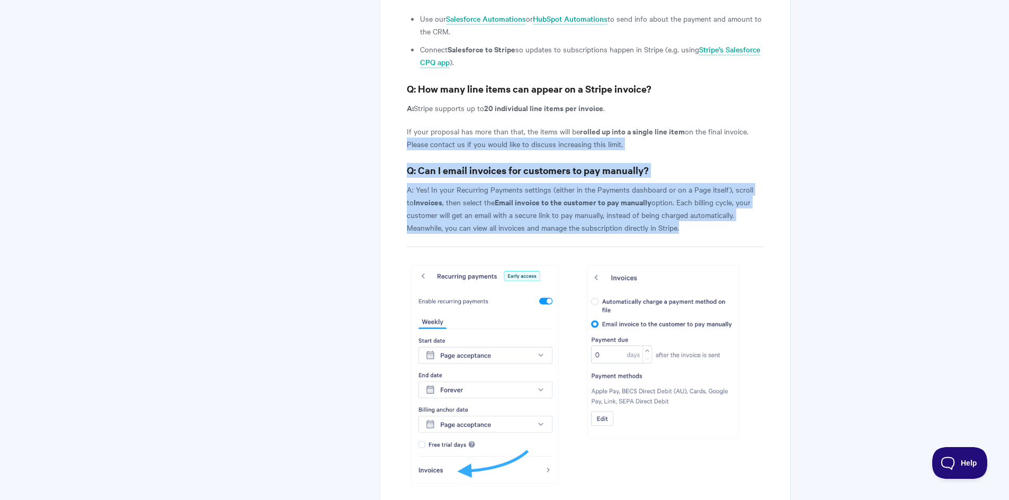 The width and height of the screenshot is (1009, 500). What do you see at coordinates (410, 107) in the screenshot?
I see `b: A:` at bounding box center [410, 107].